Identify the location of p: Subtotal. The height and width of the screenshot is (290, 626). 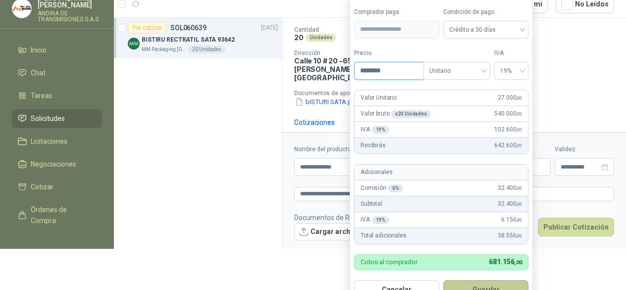
(371, 204).